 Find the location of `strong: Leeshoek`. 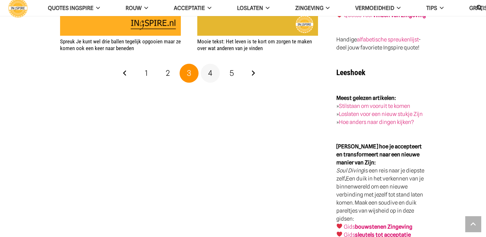

strong: Leeshoek is located at coordinates (351, 73).